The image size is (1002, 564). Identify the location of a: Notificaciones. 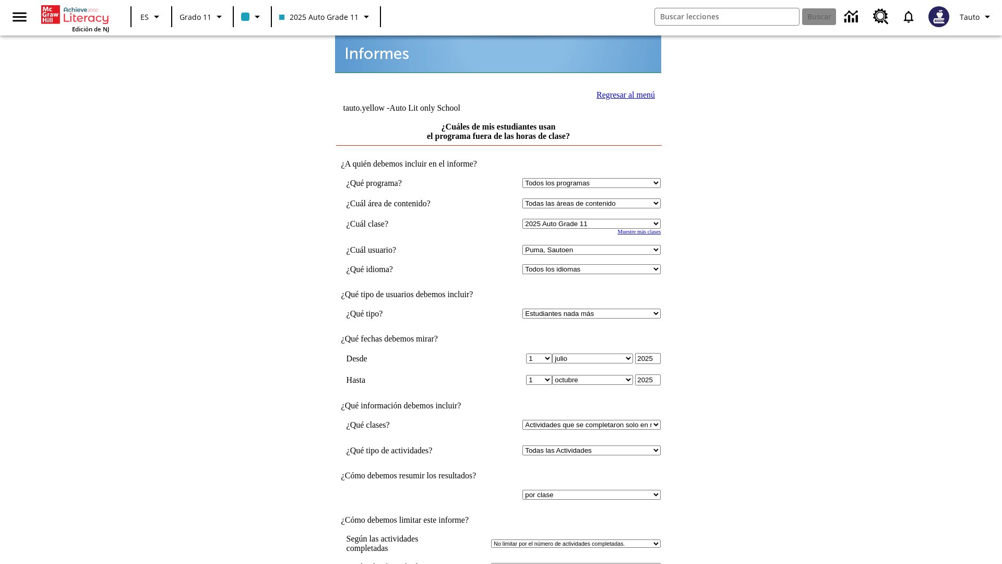
(909, 17).